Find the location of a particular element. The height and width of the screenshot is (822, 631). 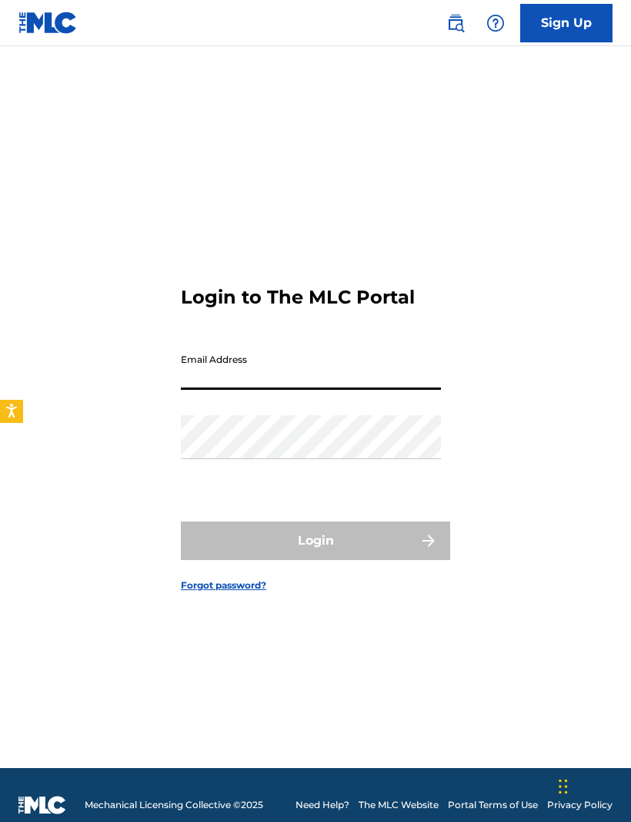

img: help is located at coordinates (496, 23).